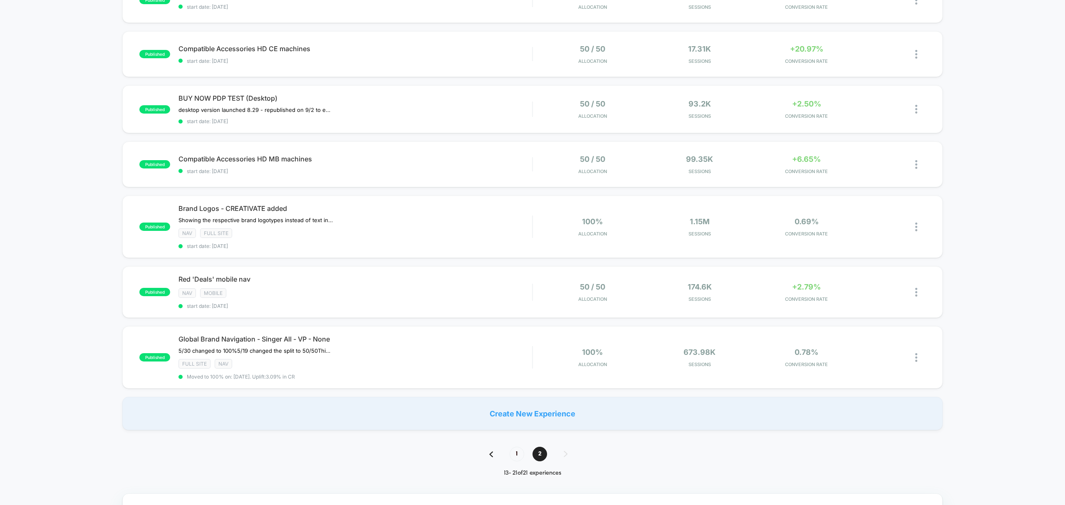  Describe the element at coordinates (532, 473) in the screenshot. I see `div: 13 - 21 of 21 experiences` at that location.